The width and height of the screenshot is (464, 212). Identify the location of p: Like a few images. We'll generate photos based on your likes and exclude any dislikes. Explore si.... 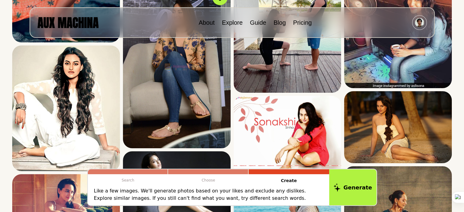
(208, 195).